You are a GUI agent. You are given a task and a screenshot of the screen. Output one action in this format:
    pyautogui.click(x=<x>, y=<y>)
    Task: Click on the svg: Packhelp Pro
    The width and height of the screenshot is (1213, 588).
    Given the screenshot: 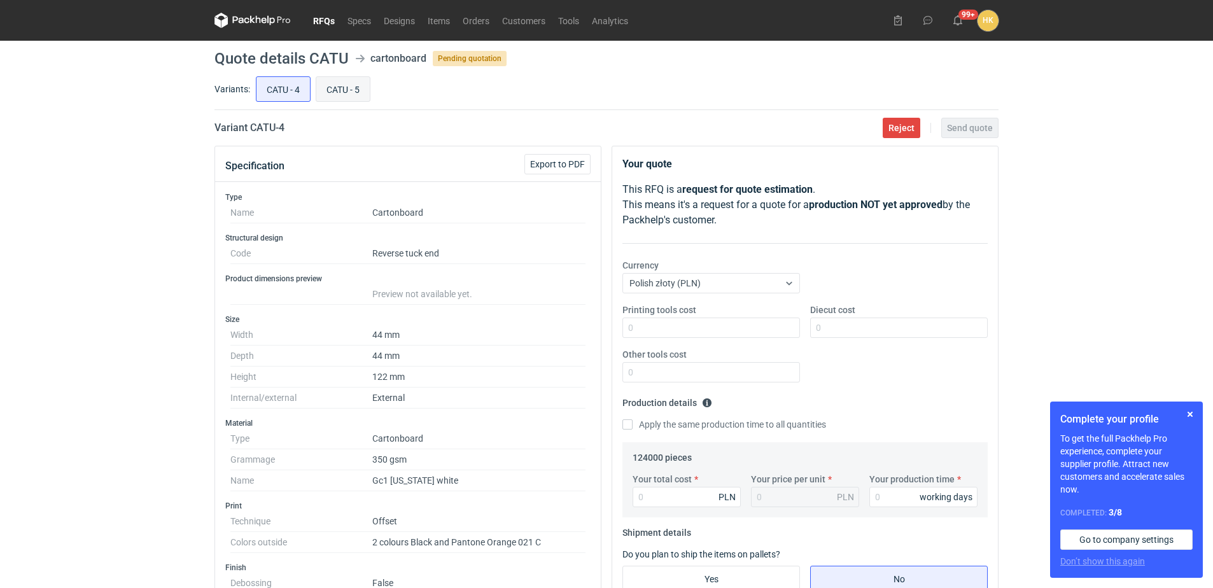 What is the action you would take?
    pyautogui.click(x=253, y=20)
    